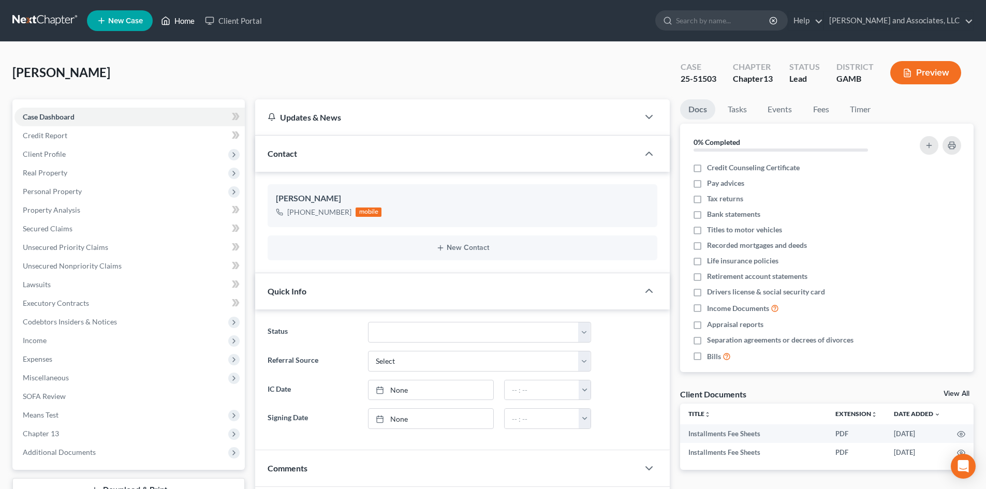  What do you see at coordinates (59, 452) in the screenshot?
I see `span: Additional Documents` at bounding box center [59, 452].